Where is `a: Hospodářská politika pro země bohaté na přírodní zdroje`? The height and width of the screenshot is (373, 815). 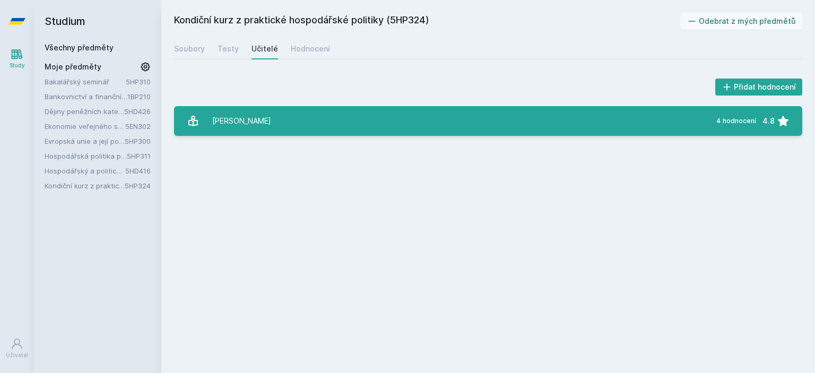
a: Hospodářská politika pro země bohaté na přírodní zdroje is located at coordinates (85, 156).